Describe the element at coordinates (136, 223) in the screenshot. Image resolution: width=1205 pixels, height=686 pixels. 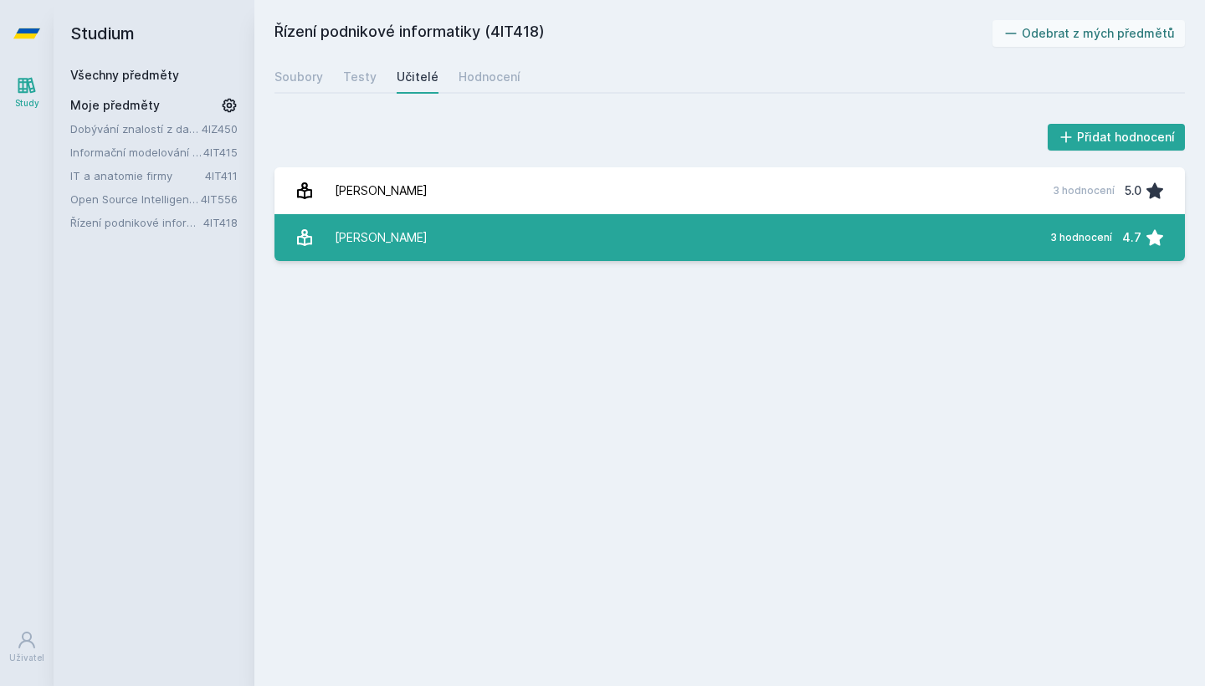
I see `a: Řízení podnikové informatiky` at that location.